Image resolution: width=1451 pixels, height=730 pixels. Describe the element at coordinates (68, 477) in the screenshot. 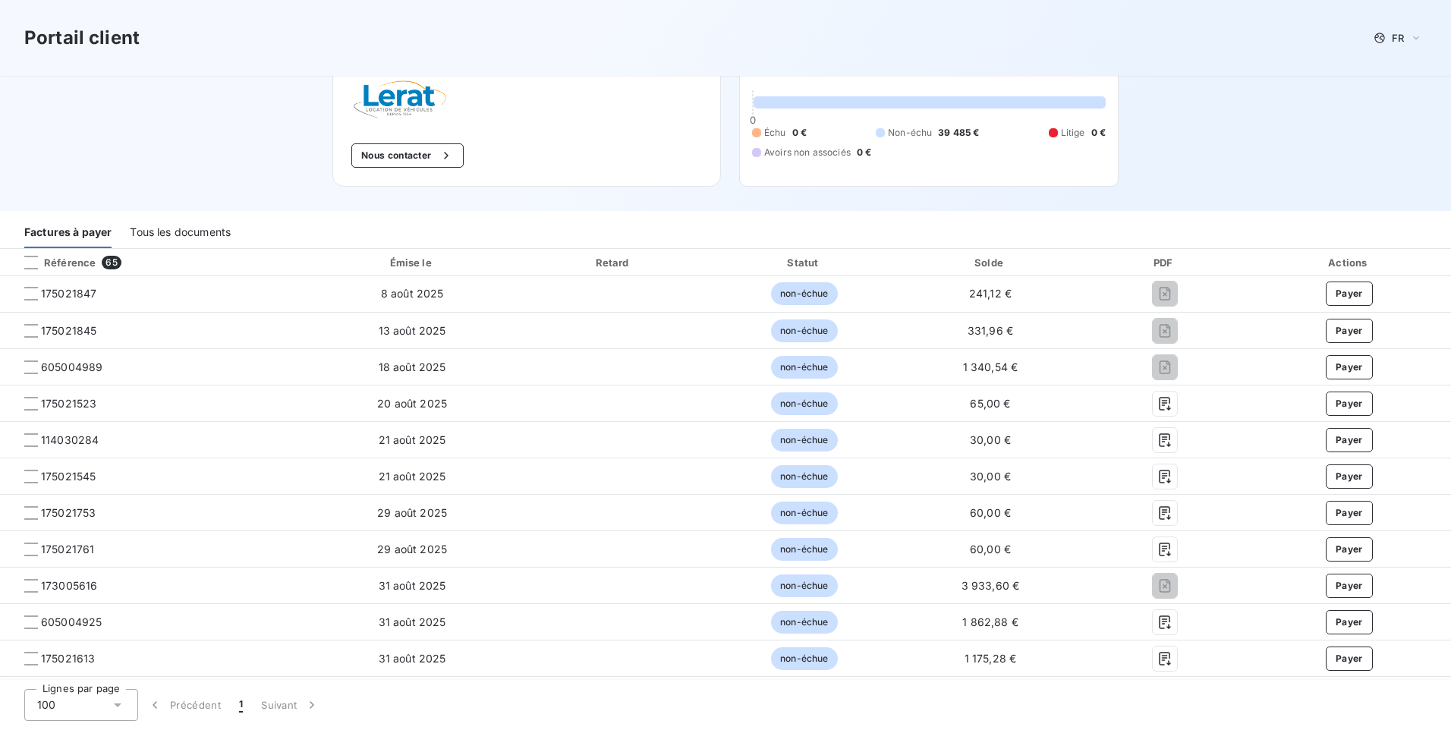

I see `span: 175021545` at that location.